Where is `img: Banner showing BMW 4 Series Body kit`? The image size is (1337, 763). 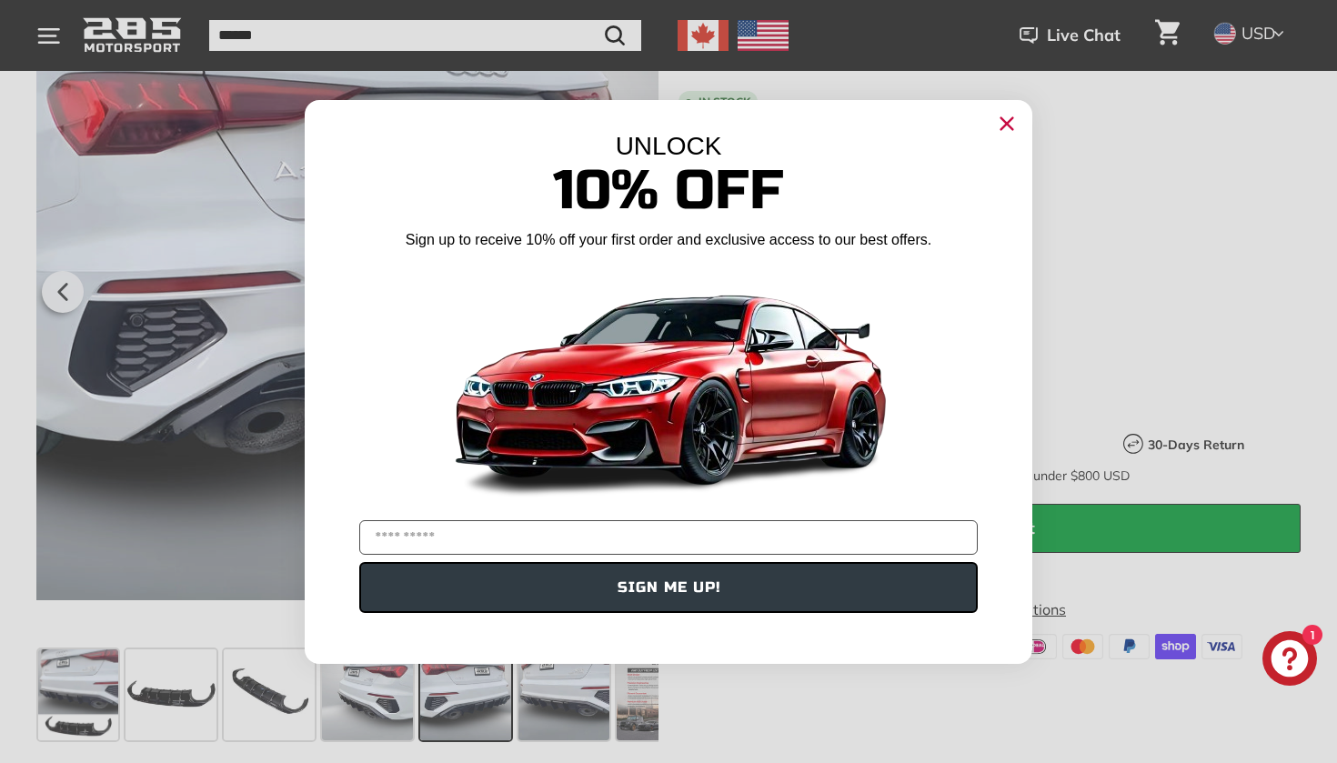
img: Banner showing BMW 4 Series Body kit is located at coordinates (668, 385).